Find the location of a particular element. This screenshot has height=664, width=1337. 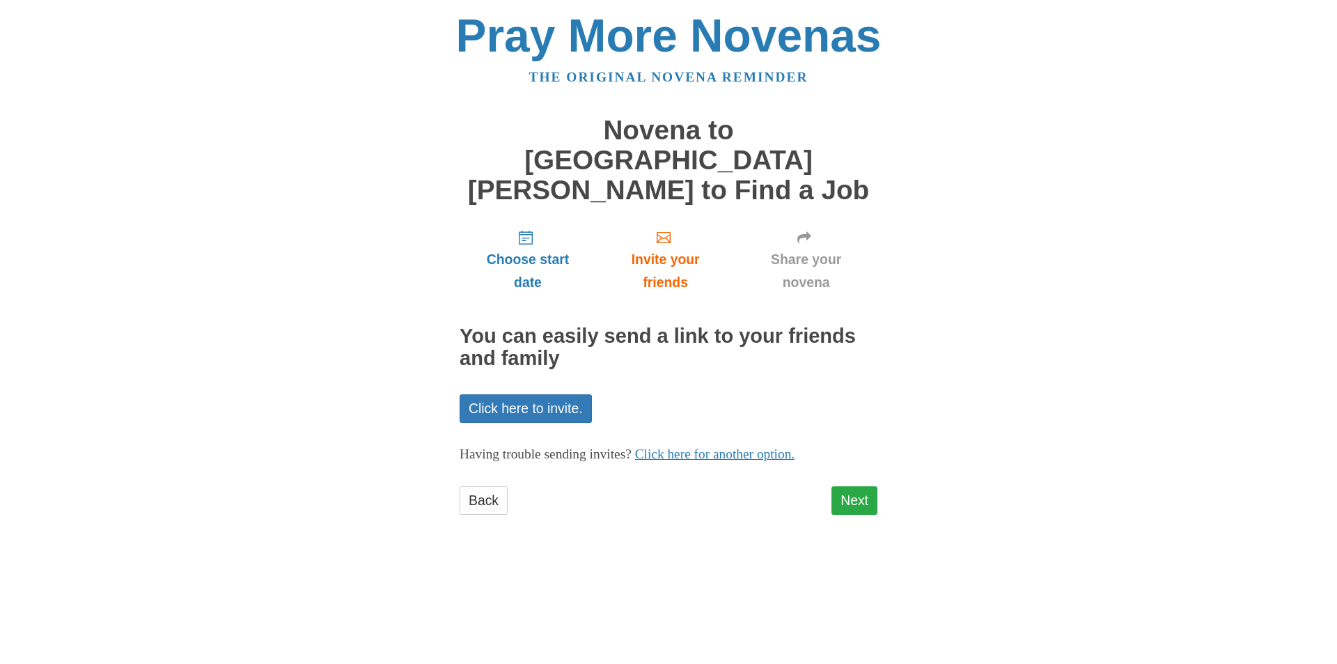

a: Choose start date is located at coordinates (528, 260).